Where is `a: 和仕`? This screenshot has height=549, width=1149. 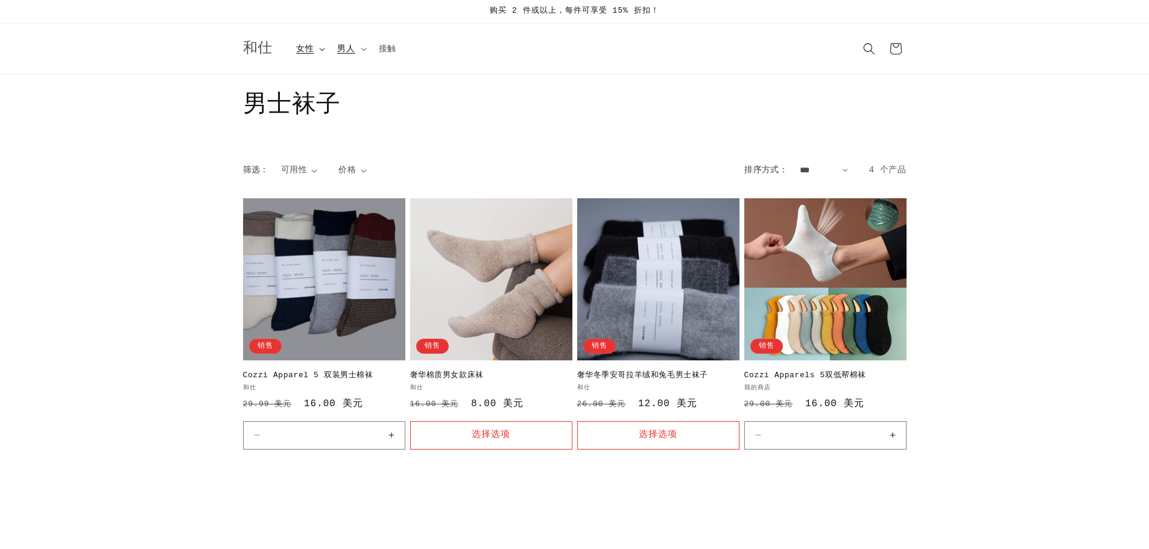 a: 和仕 is located at coordinates (257, 49).